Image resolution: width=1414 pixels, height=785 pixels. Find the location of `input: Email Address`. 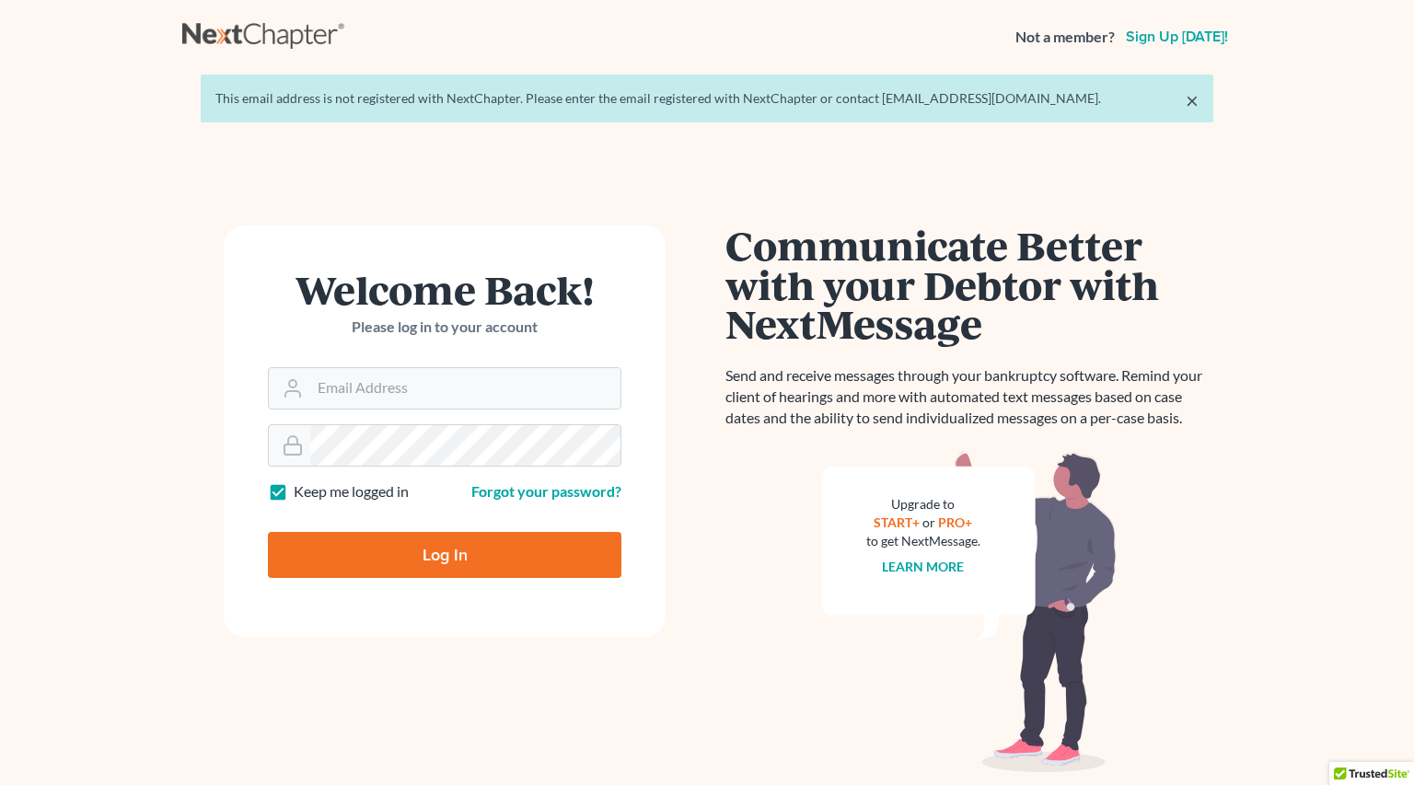

input: Email Address is located at coordinates (465, 389).